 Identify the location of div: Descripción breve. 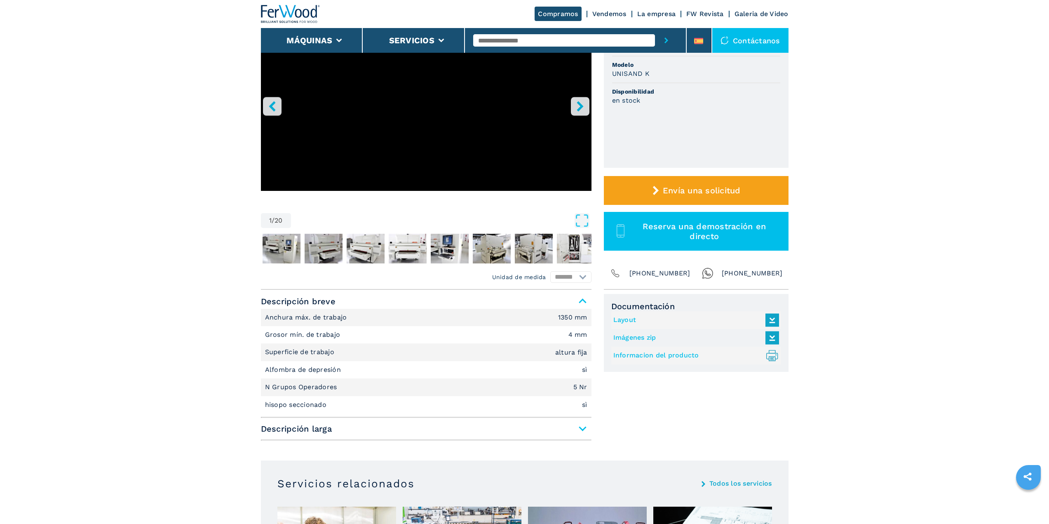
(426, 361).